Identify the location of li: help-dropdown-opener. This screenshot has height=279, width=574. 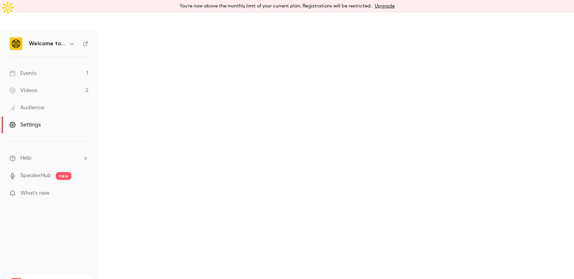
(49, 158).